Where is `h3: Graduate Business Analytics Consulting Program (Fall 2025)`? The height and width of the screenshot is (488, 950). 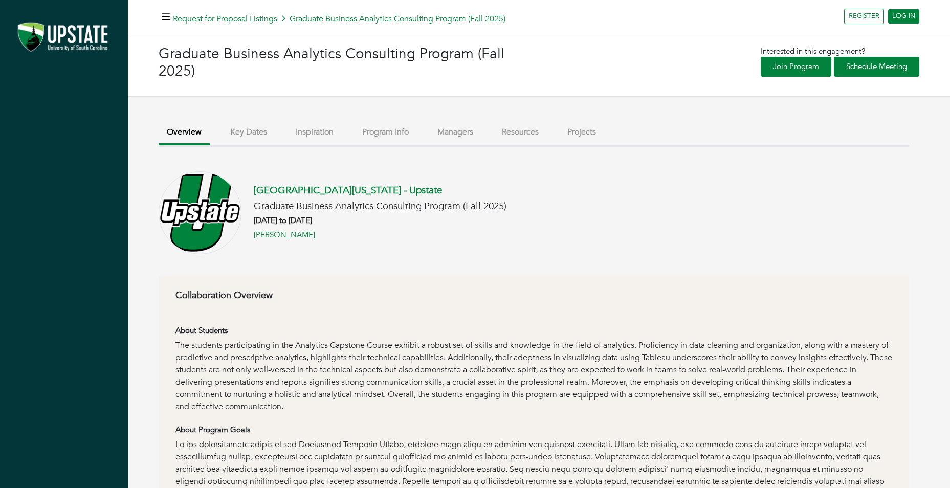
h3: Graduate Business Analytics Consulting Program (Fall 2025) is located at coordinates (349, 62).